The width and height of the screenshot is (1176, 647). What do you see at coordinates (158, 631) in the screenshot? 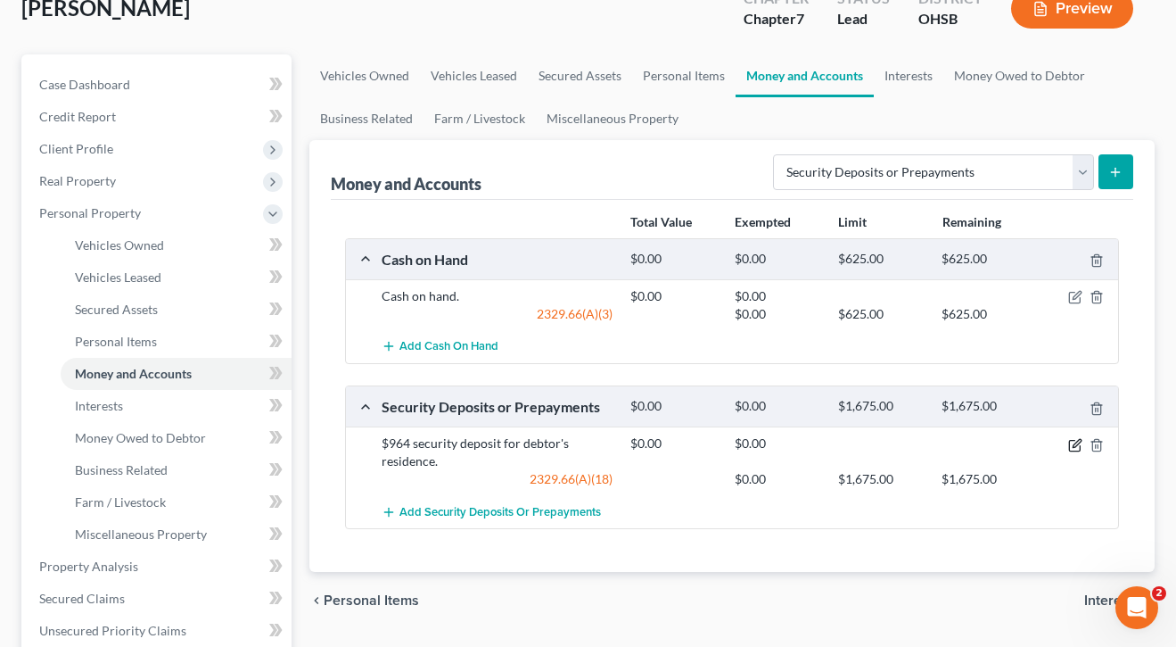
I see `a: Unsecured Priority Claims` at bounding box center [158, 631].